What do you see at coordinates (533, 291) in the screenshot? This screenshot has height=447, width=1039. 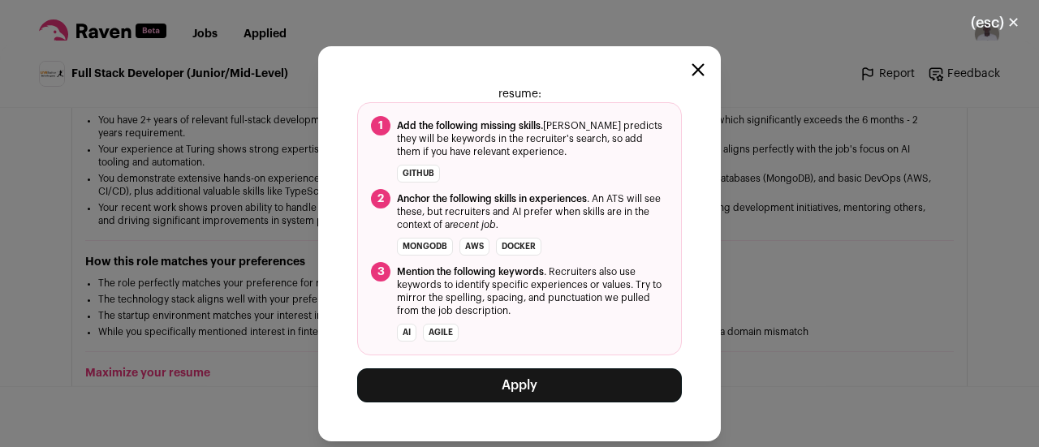 I see `span: . Recruiters also use keywords to identify specific experiences or values. Try to mirror the spel...` at bounding box center [533, 291].